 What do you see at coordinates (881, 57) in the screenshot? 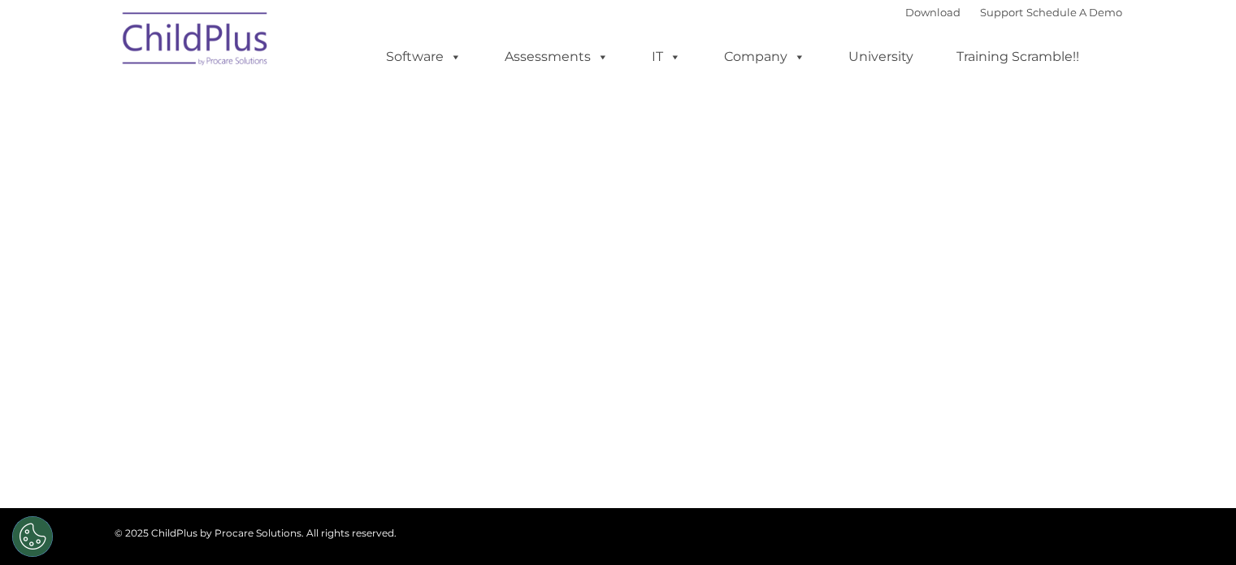
I see `a: University` at bounding box center [881, 57].